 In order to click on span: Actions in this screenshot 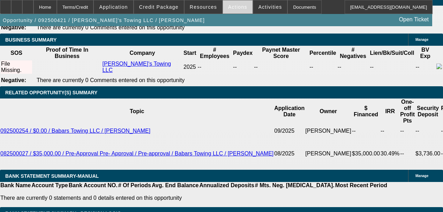, I will do `click(237, 7)`.